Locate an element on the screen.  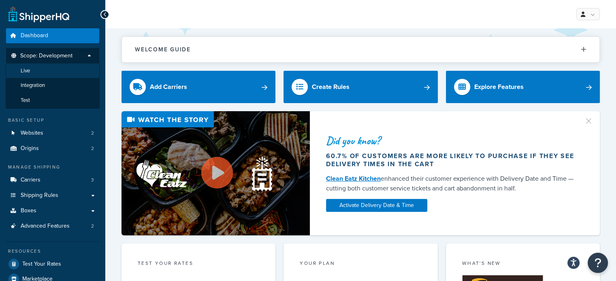
a: Create Rules is located at coordinates (360, 87).